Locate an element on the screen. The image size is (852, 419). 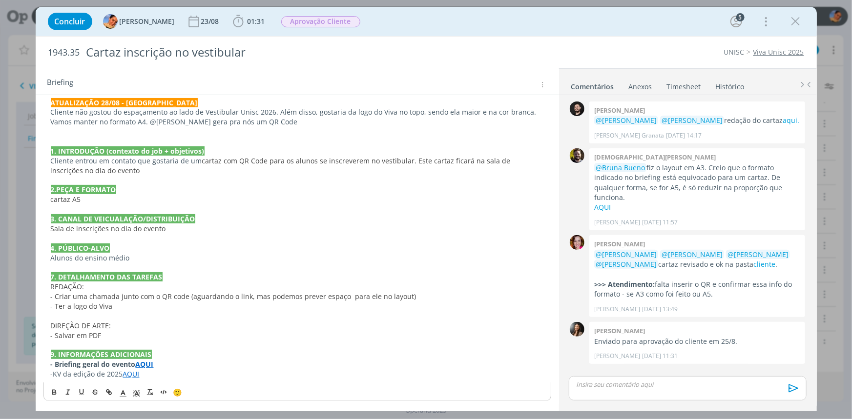
a: Timesheet is located at coordinates (684, 84).